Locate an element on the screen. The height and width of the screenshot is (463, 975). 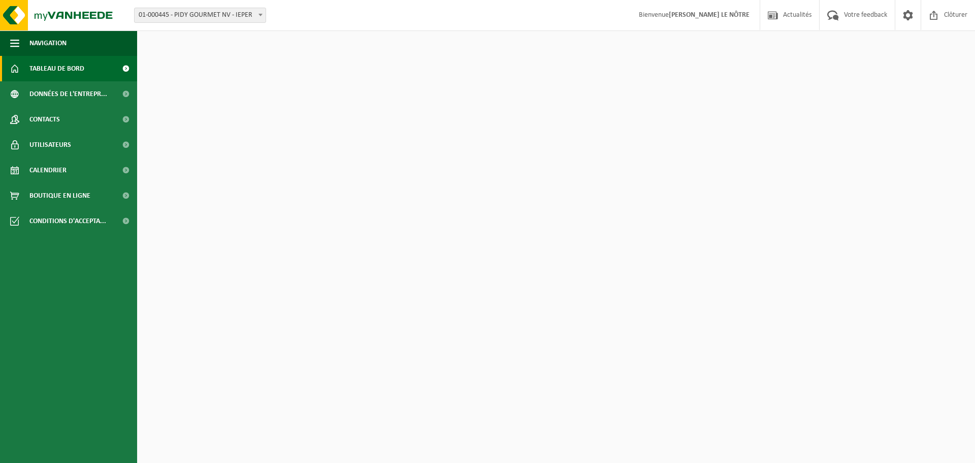
span: Conditions d'accepta... is located at coordinates (68, 221).